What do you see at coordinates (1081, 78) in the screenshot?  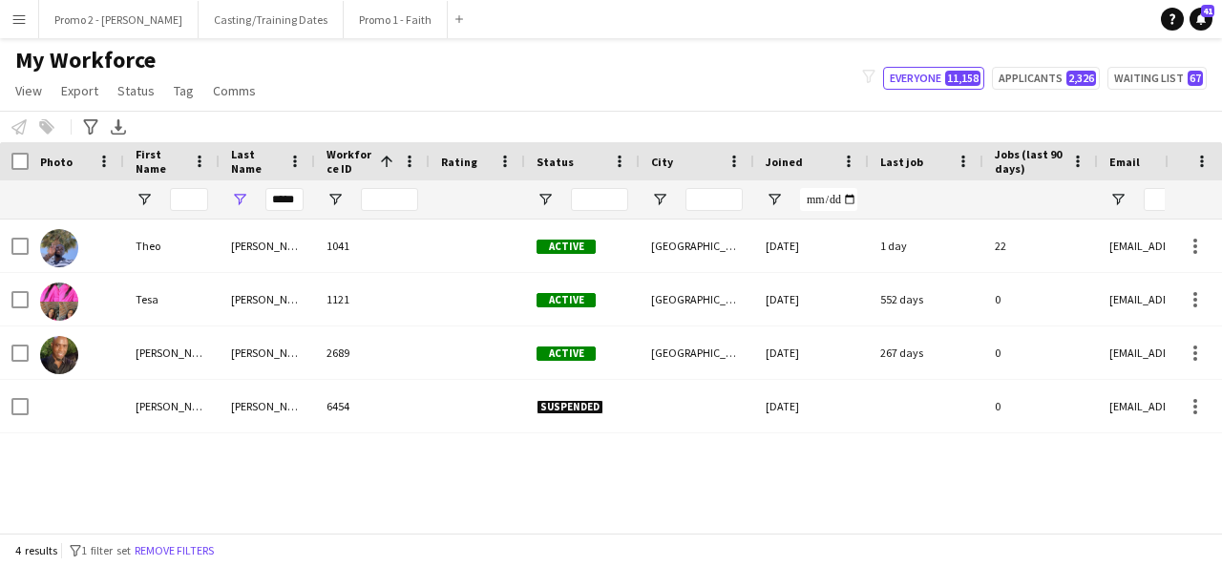 I see `span: 2,326` at bounding box center [1081, 78].